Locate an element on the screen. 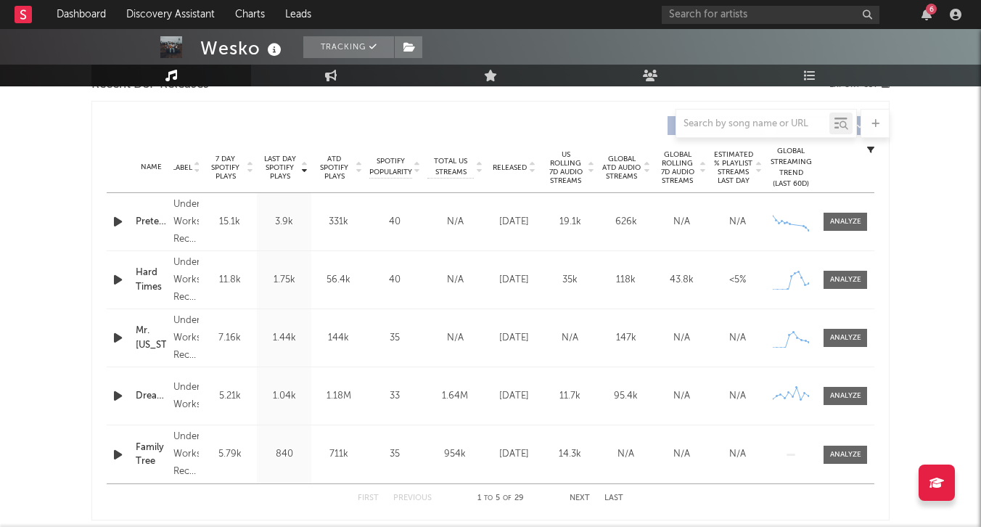 Image resolution: width=981 pixels, height=527 pixels. div: Global Streaming Trend (Last 60D) is located at coordinates (791, 168).